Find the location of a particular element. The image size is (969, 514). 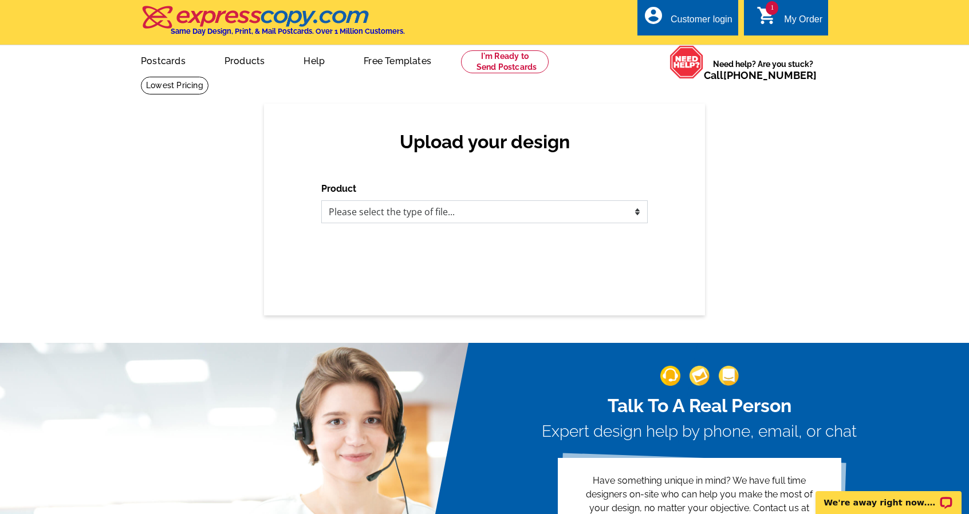

div: Domain Overview is located at coordinates (73, 71).